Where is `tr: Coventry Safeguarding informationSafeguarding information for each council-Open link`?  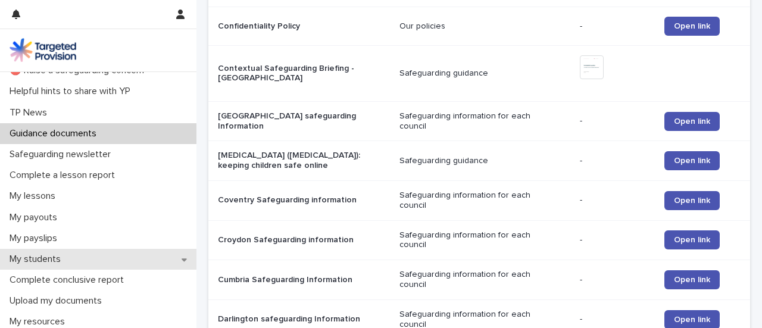
tr: Coventry Safeguarding informationSafeguarding information for each council-Open link is located at coordinates (479, 200).